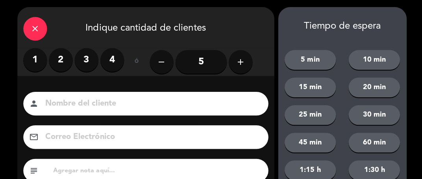 The image size is (422, 179). Describe the element at coordinates (341, 27) in the screenshot. I see `div: Tiempo de espera` at that location.